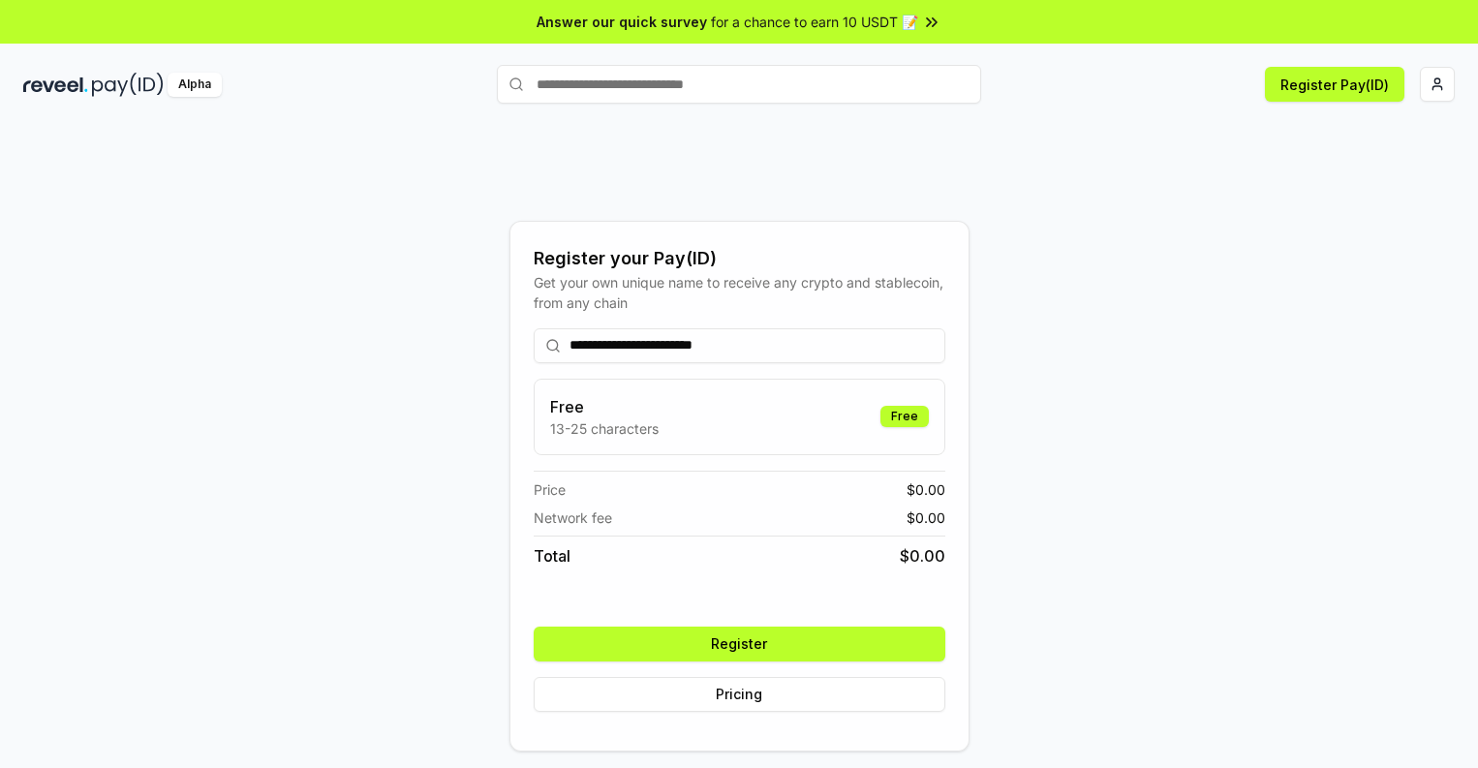 This screenshot has height=768, width=1478. Describe the element at coordinates (572, 517) in the screenshot. I see `span: Network fee` at that location.